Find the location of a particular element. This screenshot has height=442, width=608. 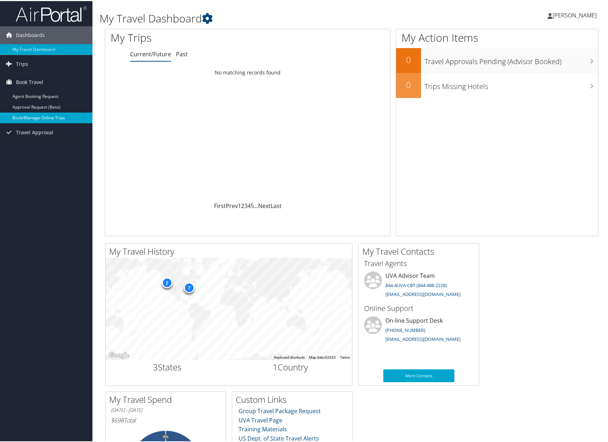

a: Group Travel Package Request is located at coordinates (280, 410).